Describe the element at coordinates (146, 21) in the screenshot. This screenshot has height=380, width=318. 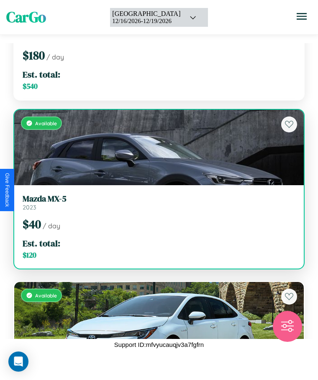
I see `div: 12 / 16 / 2026 - 12 / 19 / 2026` at that location.